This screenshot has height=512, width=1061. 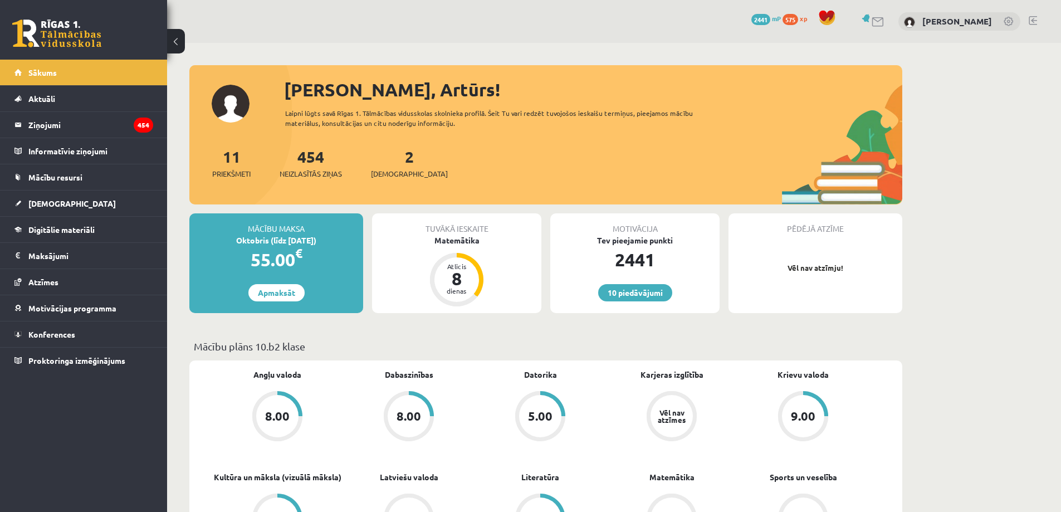 I want to click on a: Apmaksāt, so click(x=276, y=292).